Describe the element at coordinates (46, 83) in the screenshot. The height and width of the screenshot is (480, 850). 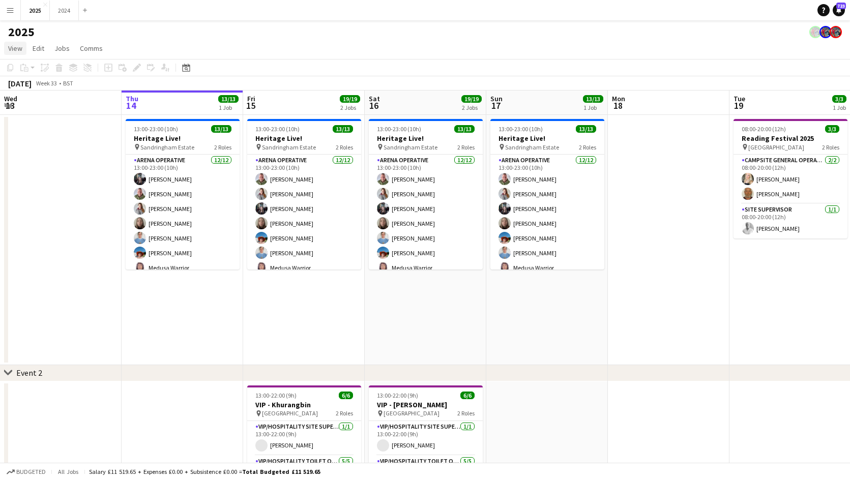
I see `span: Week 33` at that location.